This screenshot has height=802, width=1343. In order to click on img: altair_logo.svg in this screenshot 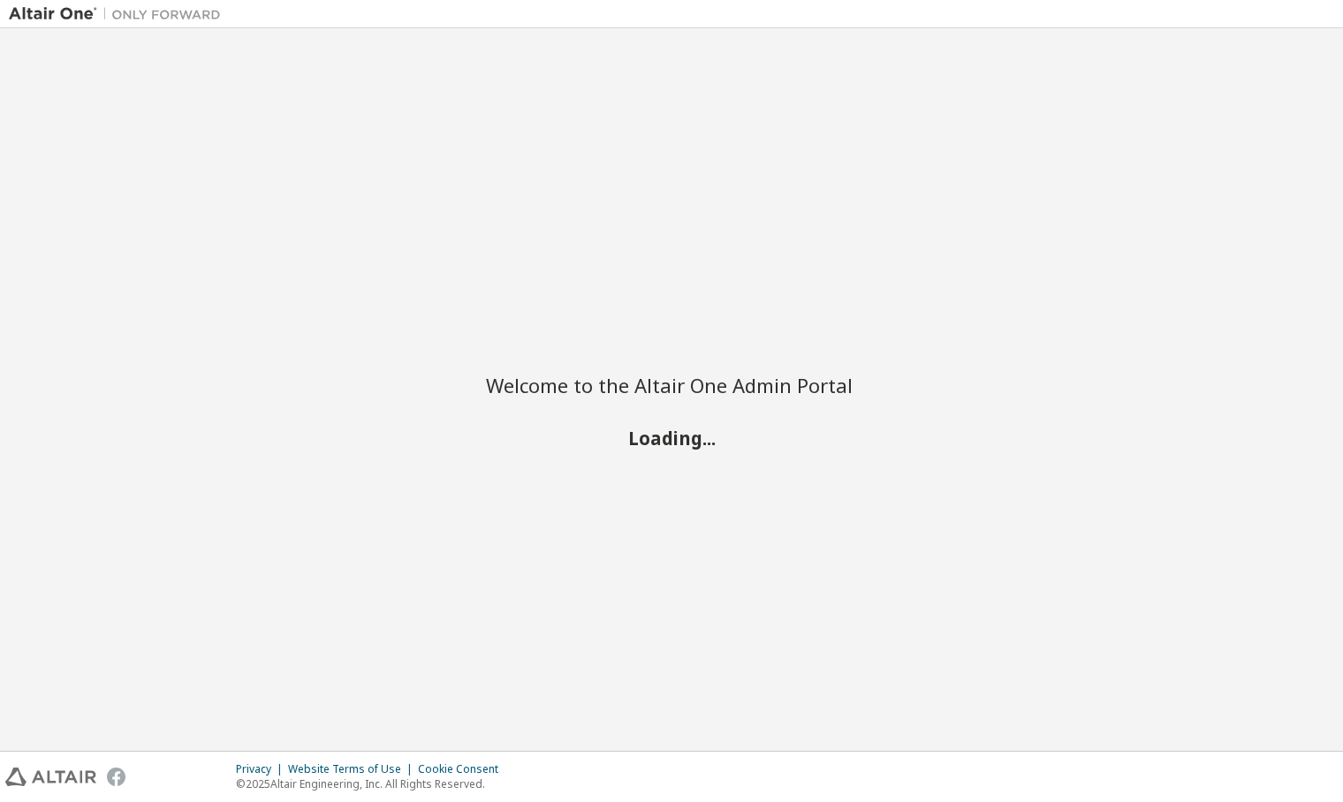, I will do `click(50, 777)`.